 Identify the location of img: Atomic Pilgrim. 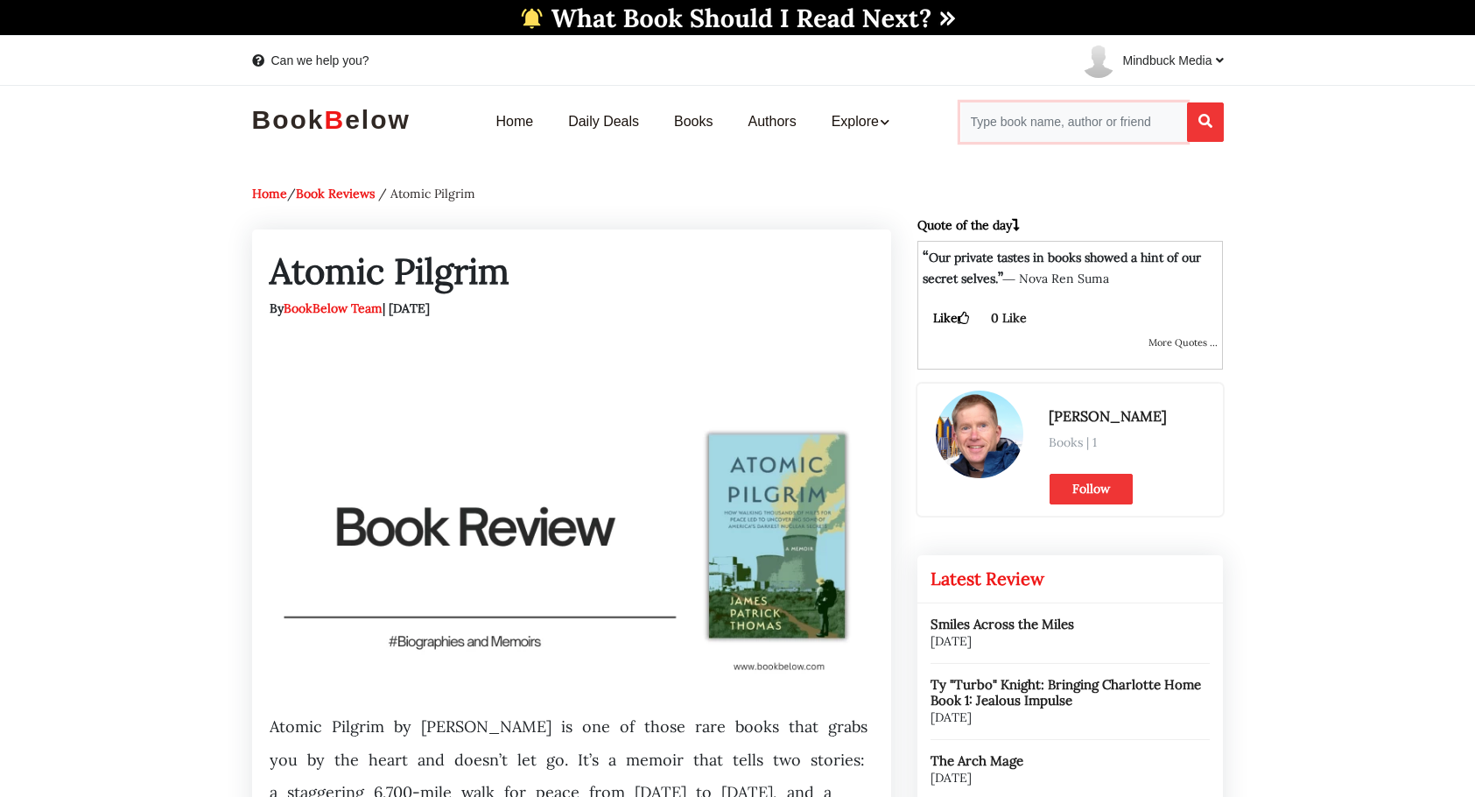
(572, 532).